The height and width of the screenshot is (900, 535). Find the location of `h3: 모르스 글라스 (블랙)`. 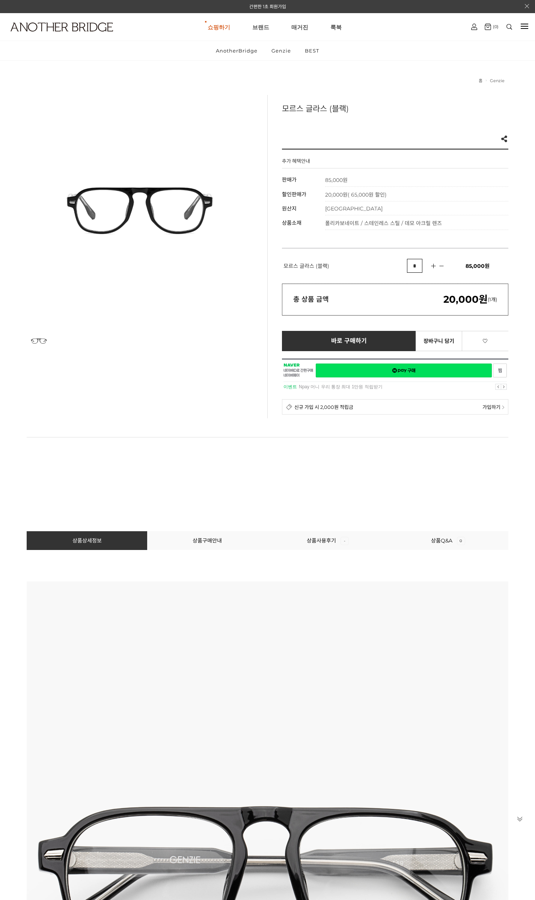

h3: 모르스 글라스 (블랙) is located at coordinates (395, 108).